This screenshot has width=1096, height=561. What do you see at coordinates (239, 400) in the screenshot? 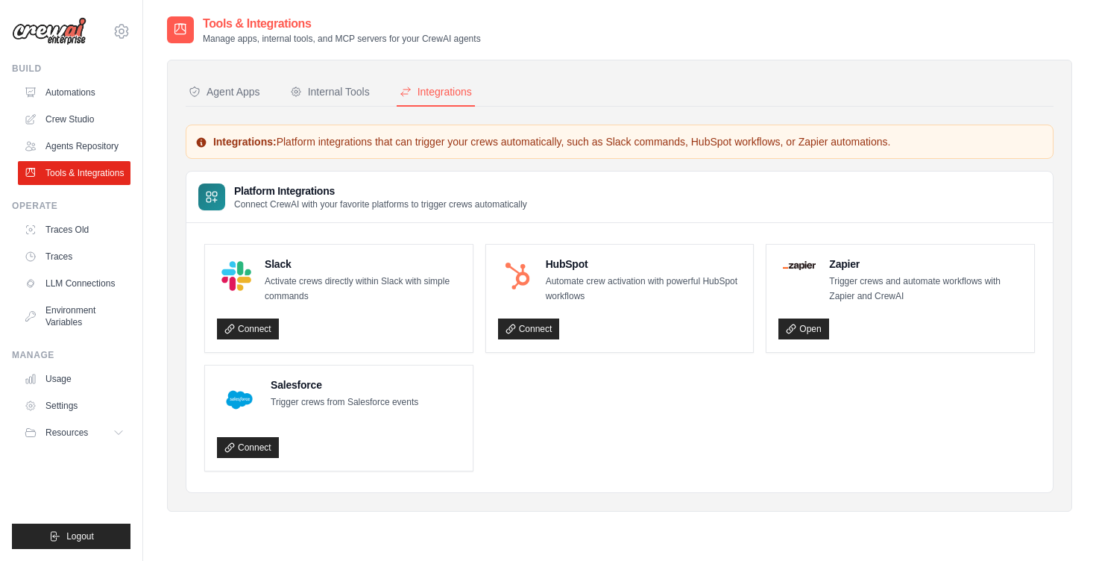
I see `img: Salesforce Logo` at bounding box center [239, 400].